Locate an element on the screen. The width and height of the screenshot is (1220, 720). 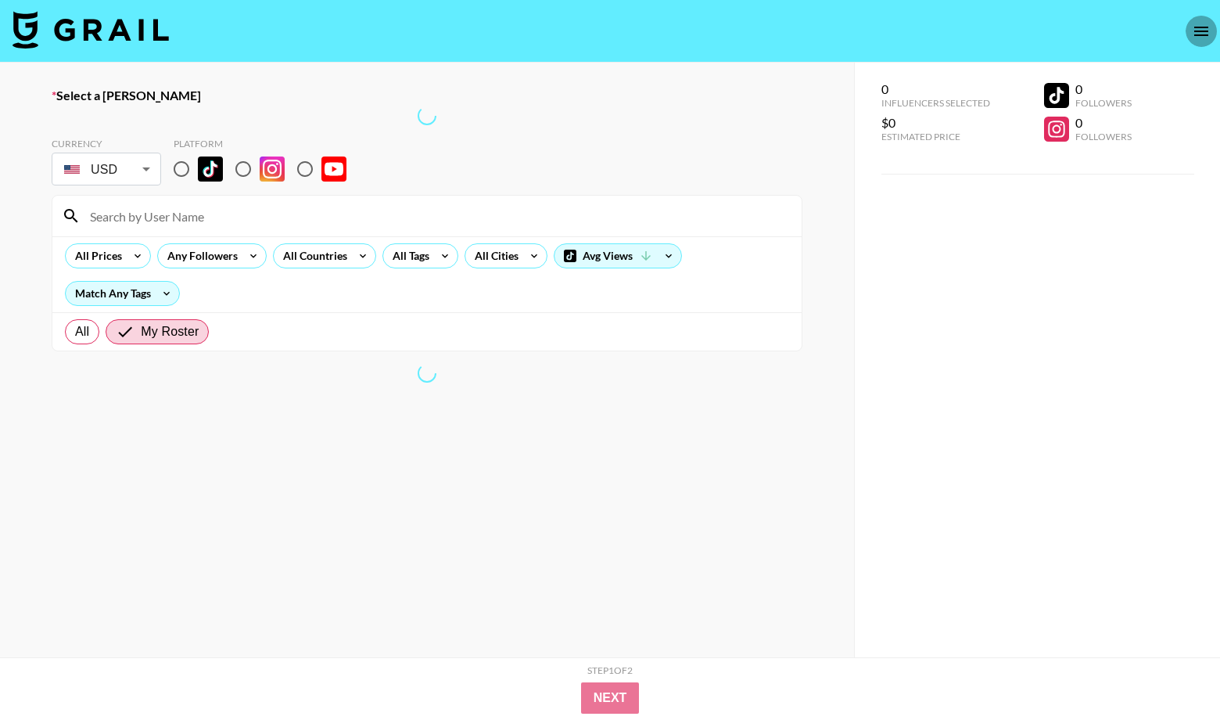
div: Influencers Selected is located at coordinates (936, 102).